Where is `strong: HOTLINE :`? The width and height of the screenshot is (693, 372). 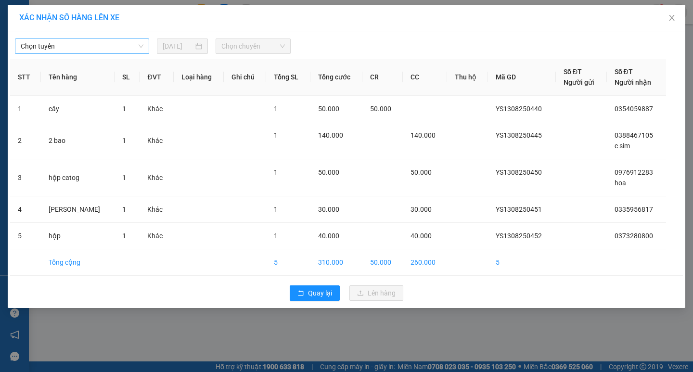
strong: HOTLINE : is located at coordinates (57, 17).